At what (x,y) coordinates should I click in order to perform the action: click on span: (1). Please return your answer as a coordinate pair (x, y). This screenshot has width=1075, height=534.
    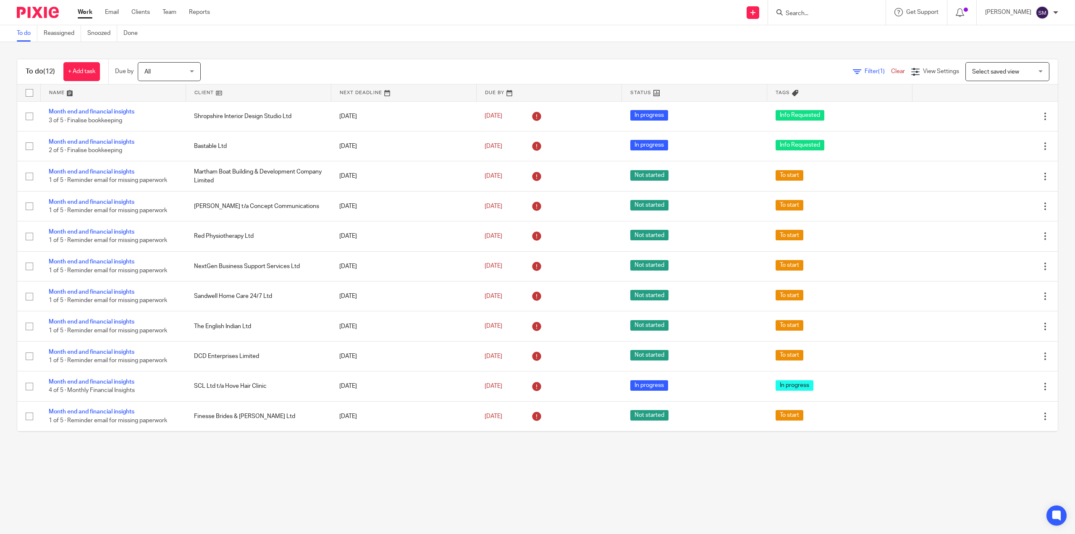
    Looking at the image, I should click on (882, 71).